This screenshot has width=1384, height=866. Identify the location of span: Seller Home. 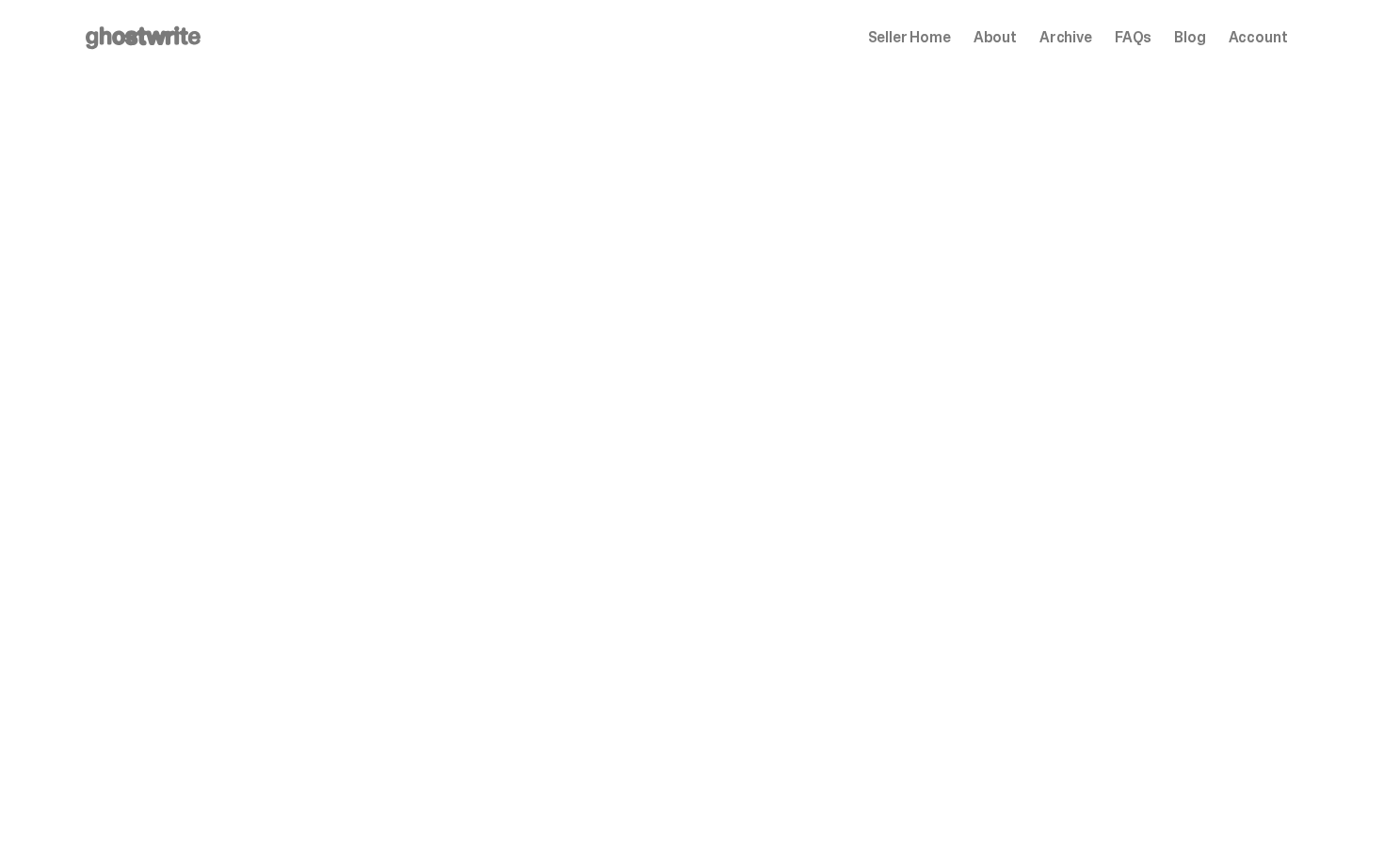
(909, 38).